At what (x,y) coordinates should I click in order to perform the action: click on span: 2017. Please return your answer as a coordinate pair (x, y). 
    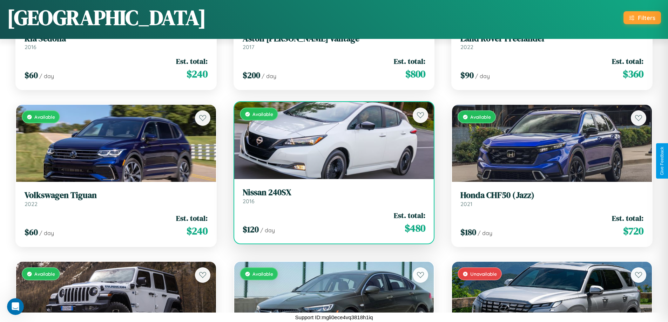
    Looking at the image, I should click on (248, 47).